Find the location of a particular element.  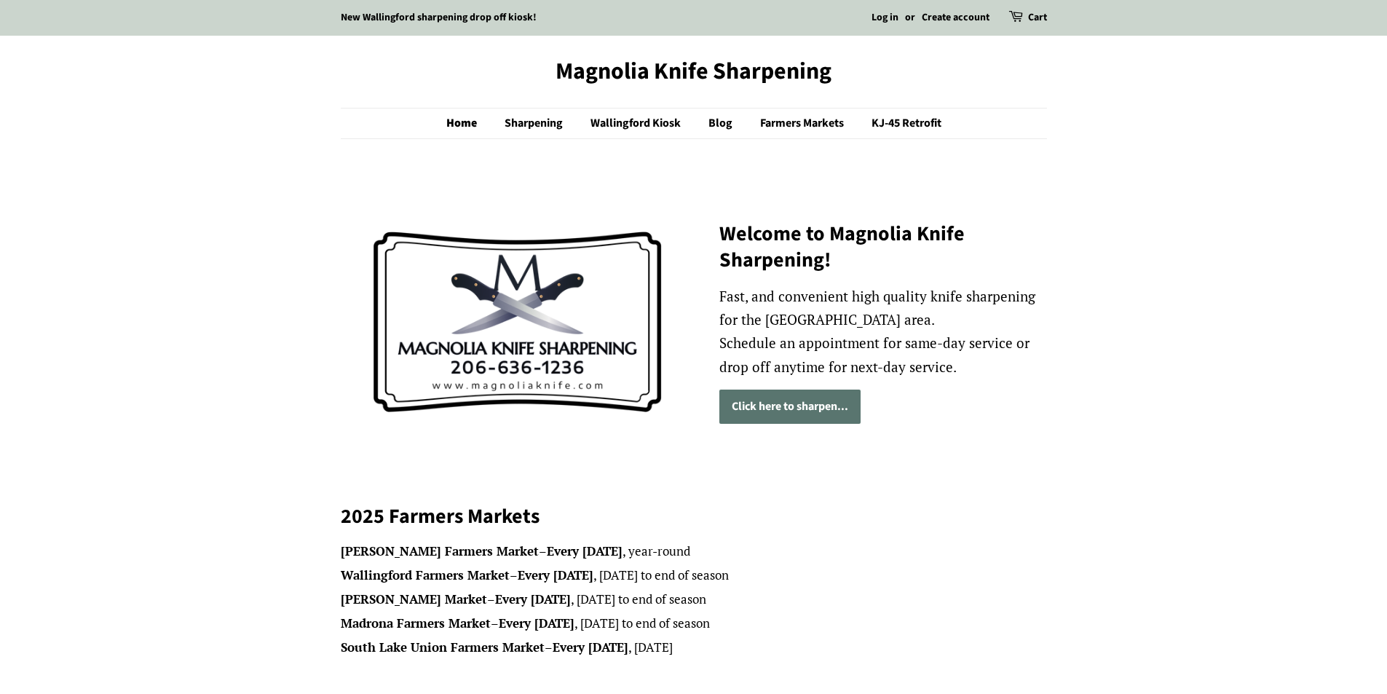

a: Farmers Markets is located at coordinates (804, 123).